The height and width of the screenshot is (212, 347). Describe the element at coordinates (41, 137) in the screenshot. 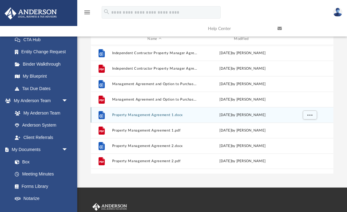

I see `a: Client Referrals` at that location.